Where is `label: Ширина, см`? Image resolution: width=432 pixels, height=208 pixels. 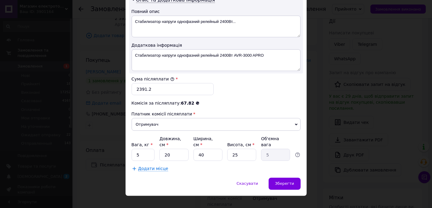
label: Ширина, см is located at coordinates (203, 142).